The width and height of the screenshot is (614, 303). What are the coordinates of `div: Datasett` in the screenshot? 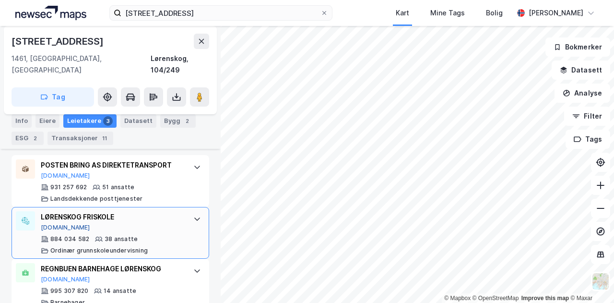 It's located at (138, 121).